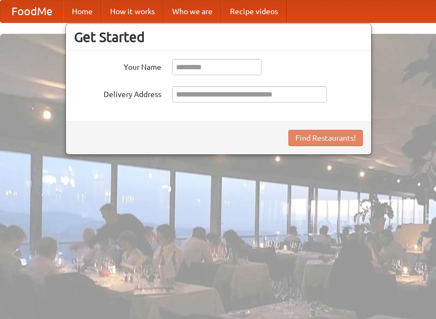 Image resolution: width=436 pixels, height=319 pixels. Describe the element at coordinates (192, 11) in the screenshot. I see `a: Who we are` at that location.